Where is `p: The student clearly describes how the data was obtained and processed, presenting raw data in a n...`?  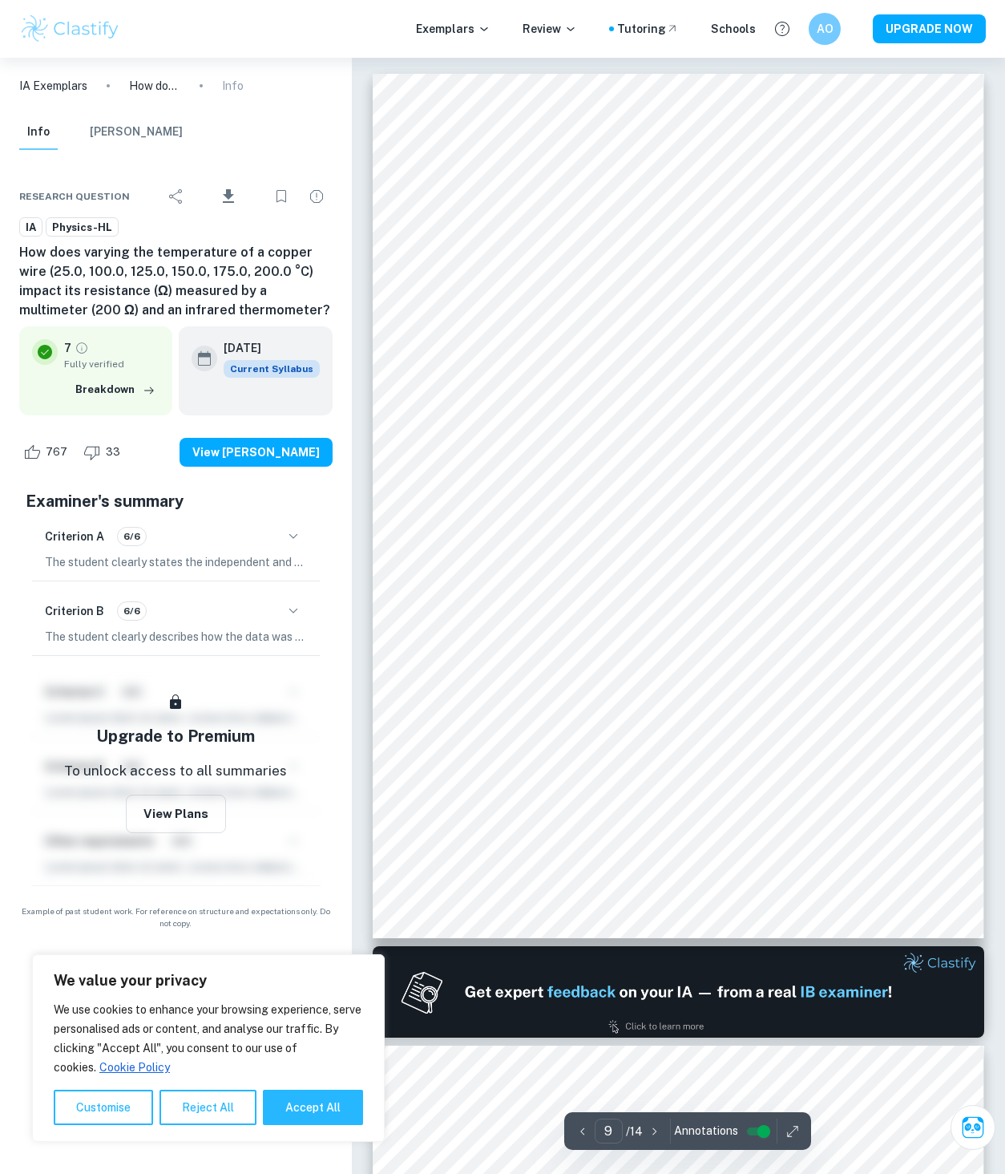
p: The student clearly describes how the data was obtained and processed, presenting raw data in a n... is located at coordinates (176, 637).